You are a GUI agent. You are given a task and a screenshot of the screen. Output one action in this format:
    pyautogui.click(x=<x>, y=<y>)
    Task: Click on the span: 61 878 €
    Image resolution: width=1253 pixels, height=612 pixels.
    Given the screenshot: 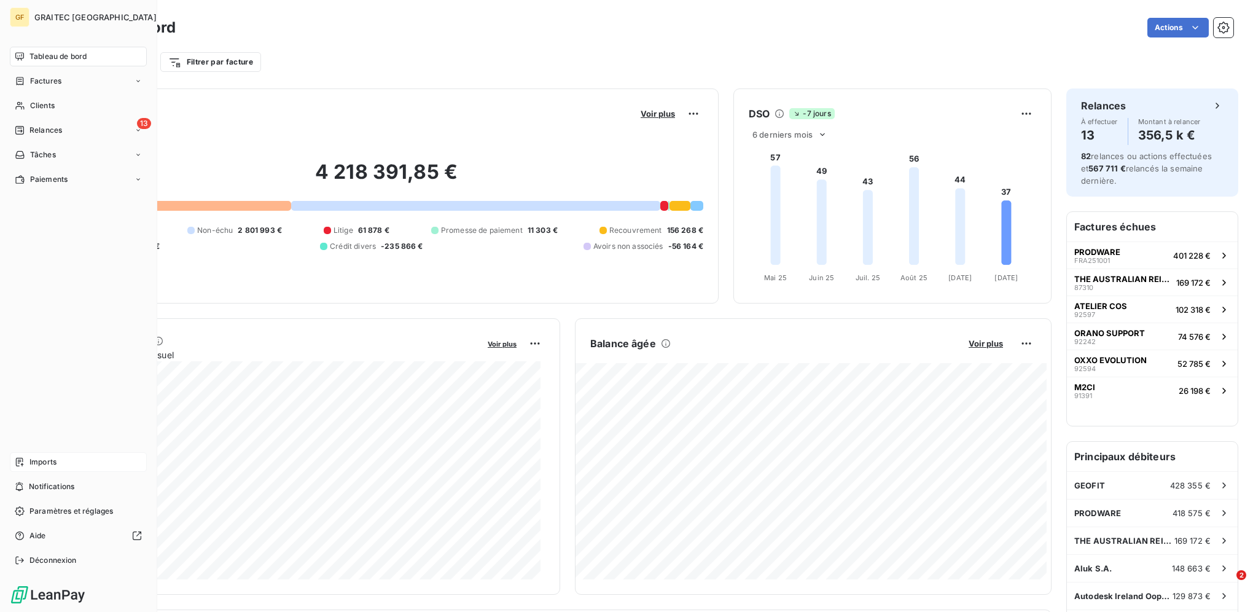 What is the action you would take?
    pyautogui.click(x=373, y=230)
    